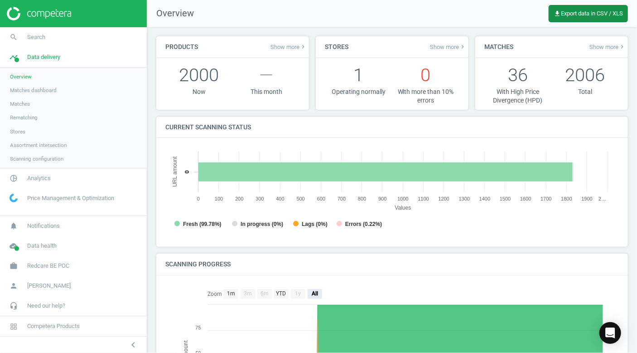 Image resolution: width=637 pixels, height=353 pixels. Describe the element at coordinates (298, 293) in the screenshot. I see `text: 1y` at that location.